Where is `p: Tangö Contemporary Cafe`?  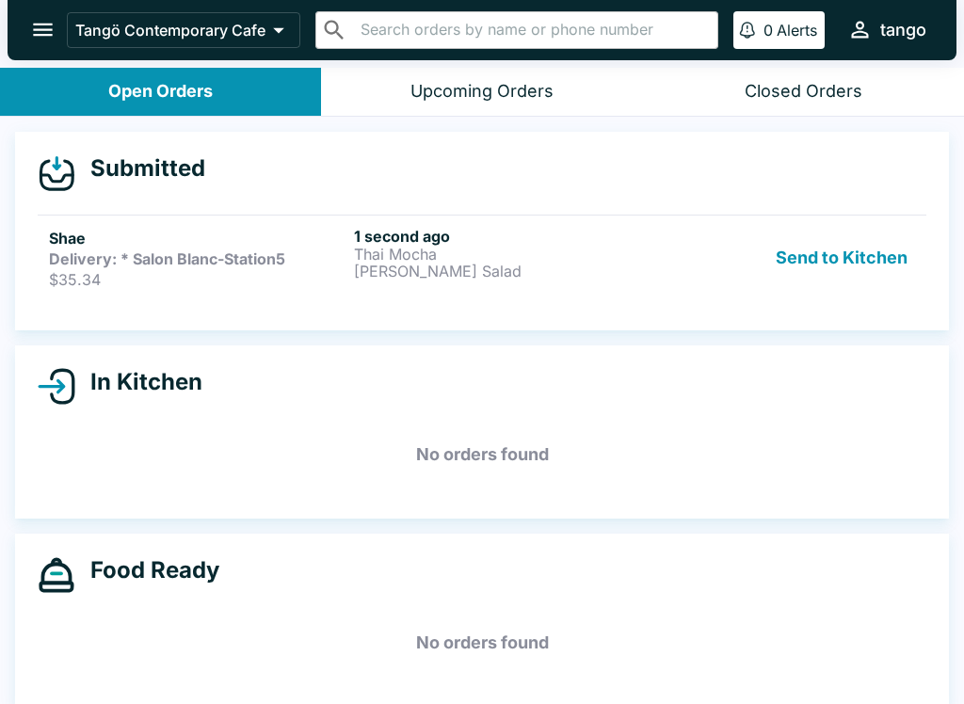 p: Tangö Contemporary Cafe is located at coordinates (170, 30).